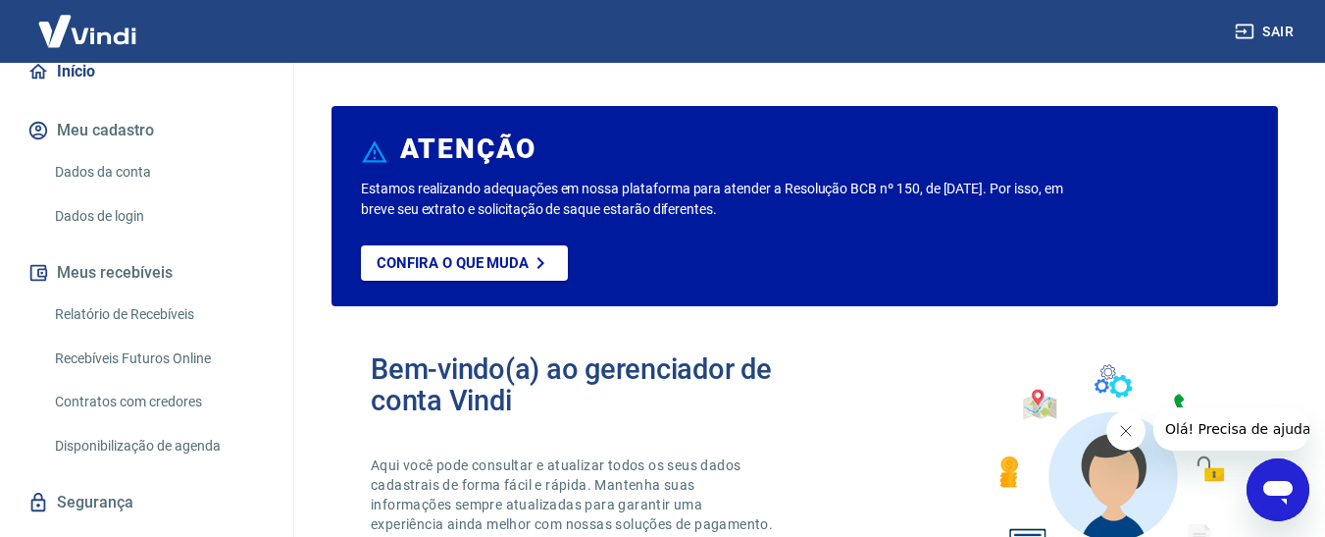  I want to click on a: Segurança, so click(146, 502).